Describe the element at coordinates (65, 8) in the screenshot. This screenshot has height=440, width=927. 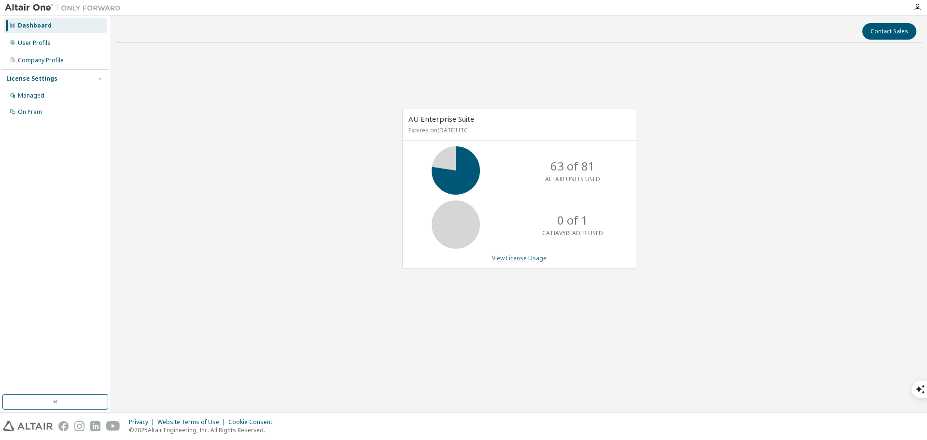
I see `img: Altair One` at that location.